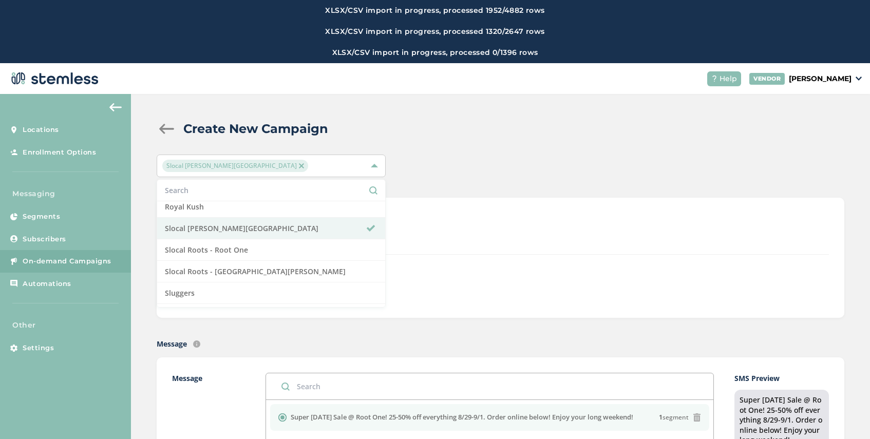  Describe the element at coordinates (766, 79) in the screenshot. I see `div: VENDOR` at that location.